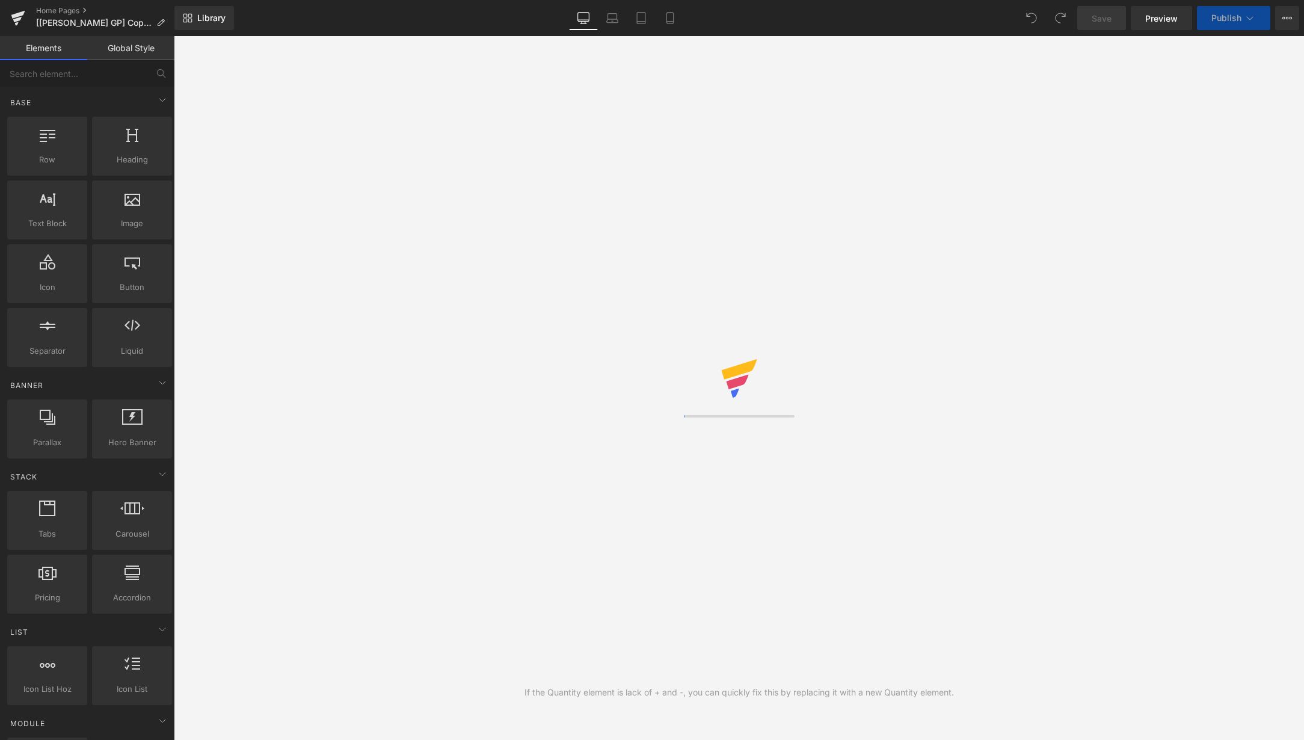  What do you see at coordinates (612, 18) in the screenshot?
I see `a: Laptop` at bounding box center [612, 18].